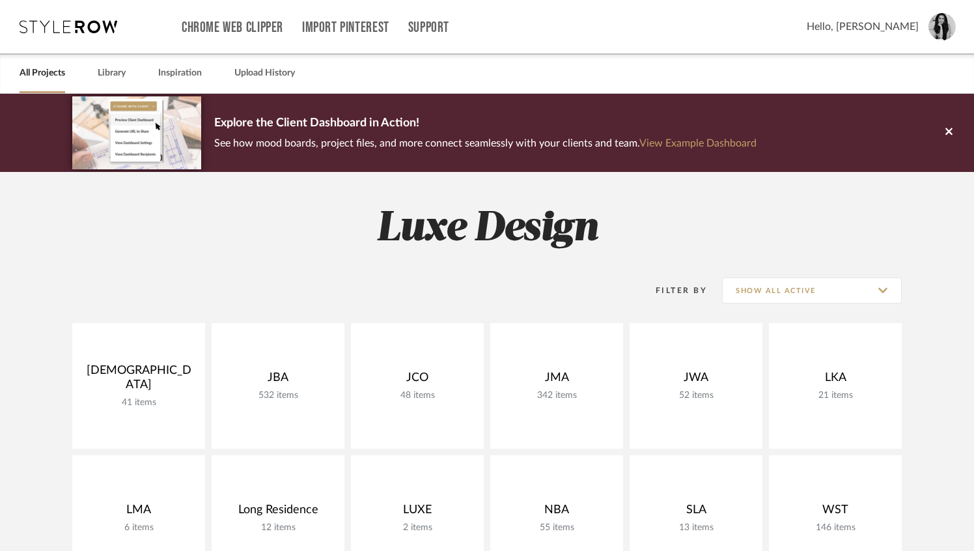 The image size is (974, 551). I want to click on a: Library, so click(111, 73).